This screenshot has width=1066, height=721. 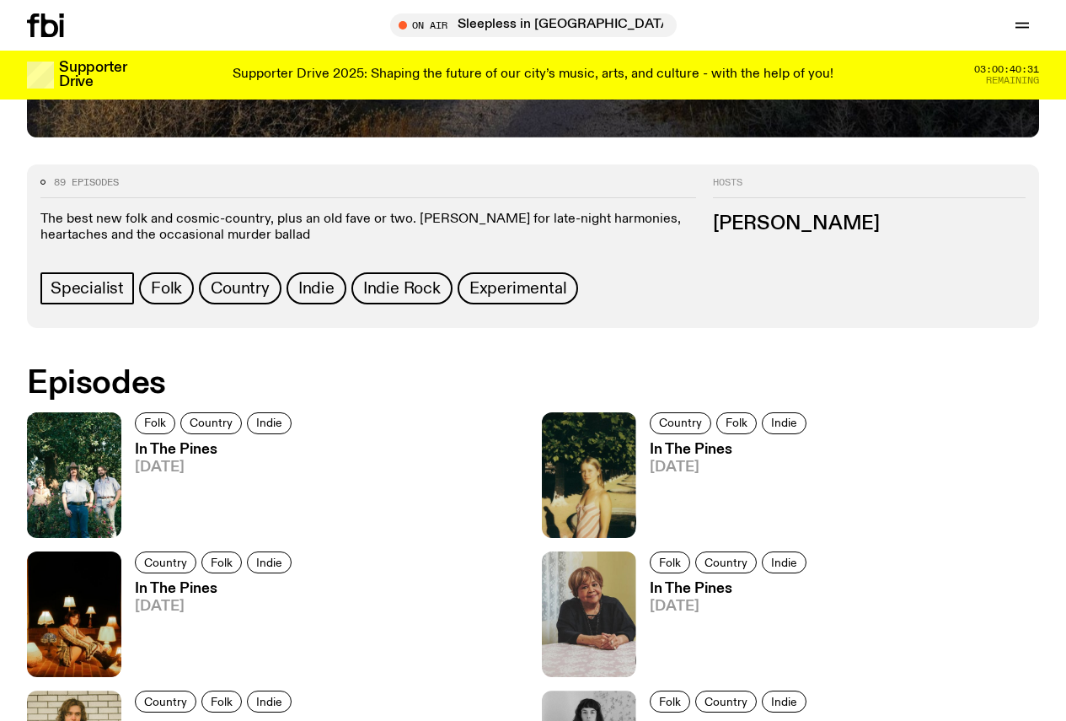 I want to click on span: 89 episodes, so click(x=86, y=182).